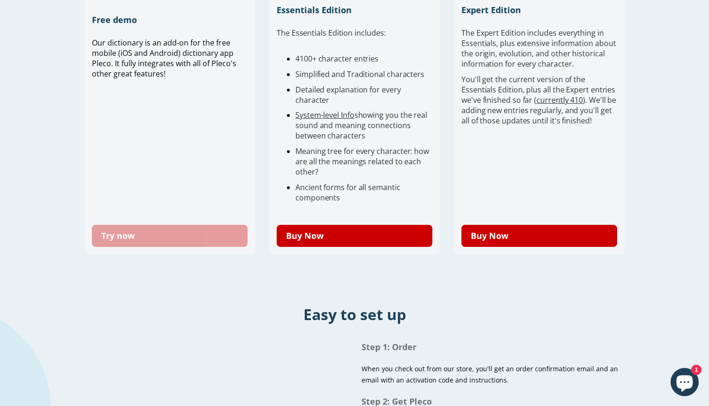  What do you see at coordinates (170, 20) in the screenshot?
I see `h1: Free demo` at bounding box center [170, 20].